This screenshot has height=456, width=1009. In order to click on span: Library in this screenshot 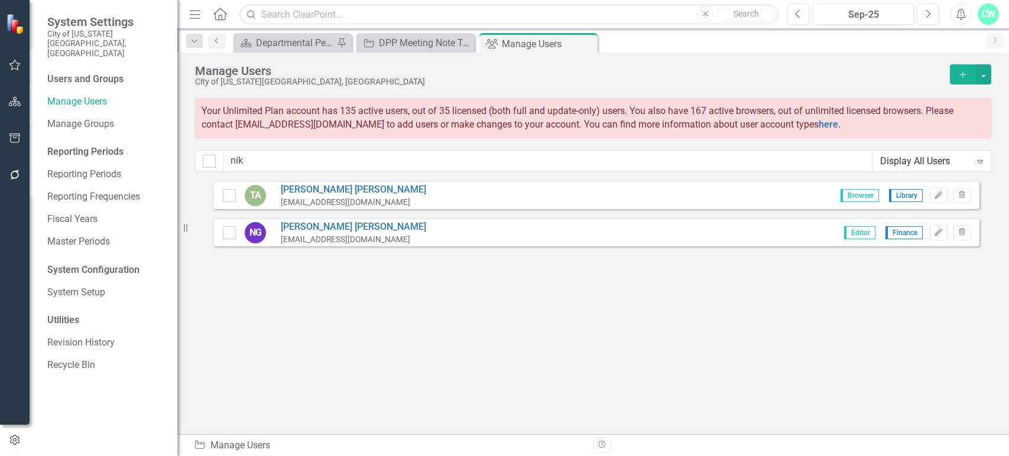, I will do `click(906, 196)`.